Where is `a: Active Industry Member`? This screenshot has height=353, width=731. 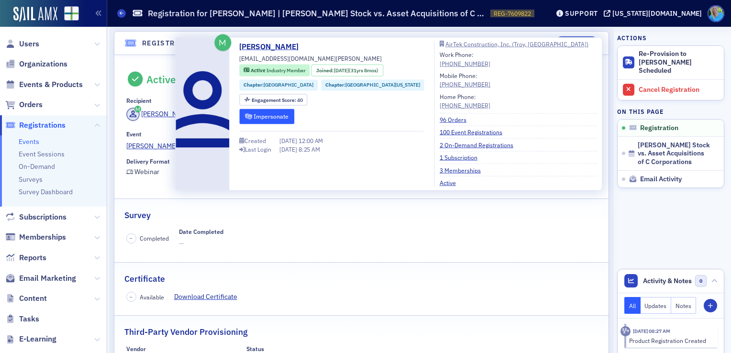
a: Active Industry Member is located at coordinates (274, 70).